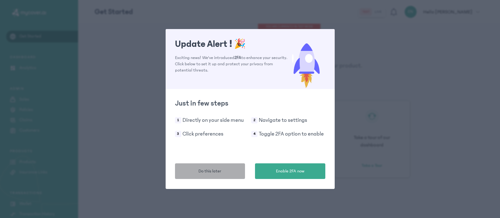 The image size is (500, 218). What do you see at coordinates (255, 120) in the screenshot?
I see `span: 2` at bounding box center [255, 120].